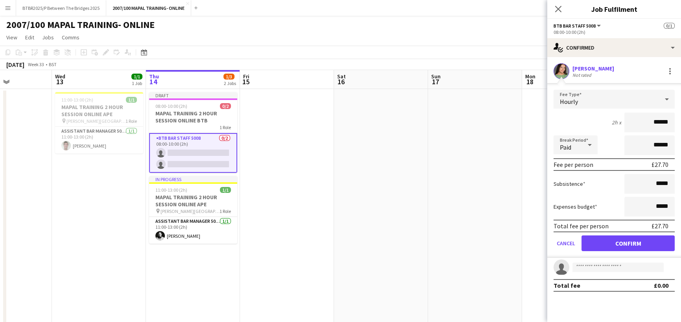 The height and width of the screenshot is (322, 681). What do you see at coordinates (60, 76) in the screenshot?
I see `span: Wed` at bounding box center [60, 76].